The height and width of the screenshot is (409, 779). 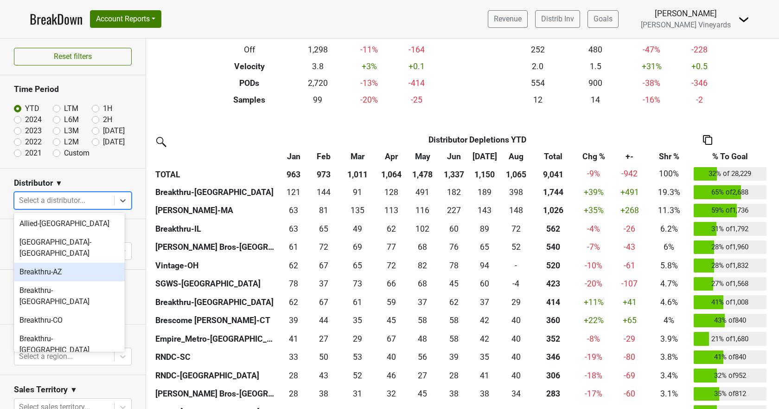 I want to click on th: Mar: activate to sort column ascending, so click(x=358, y=156).